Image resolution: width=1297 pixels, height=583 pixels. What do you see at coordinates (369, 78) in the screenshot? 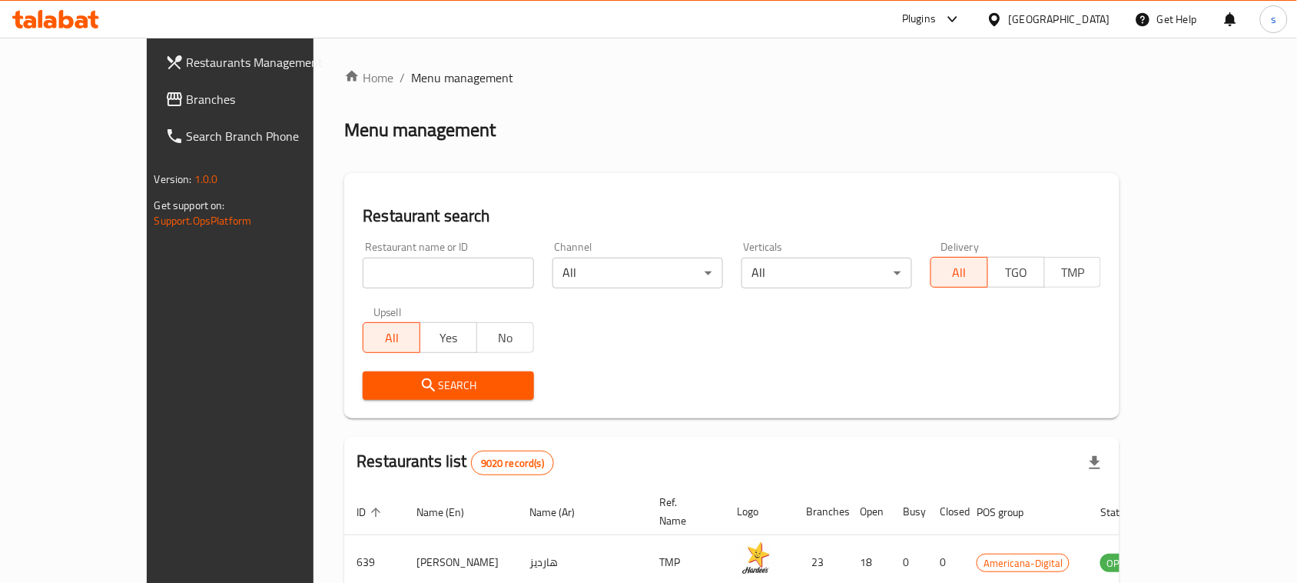
I see `a: Home` at bounding box center [369, 78].